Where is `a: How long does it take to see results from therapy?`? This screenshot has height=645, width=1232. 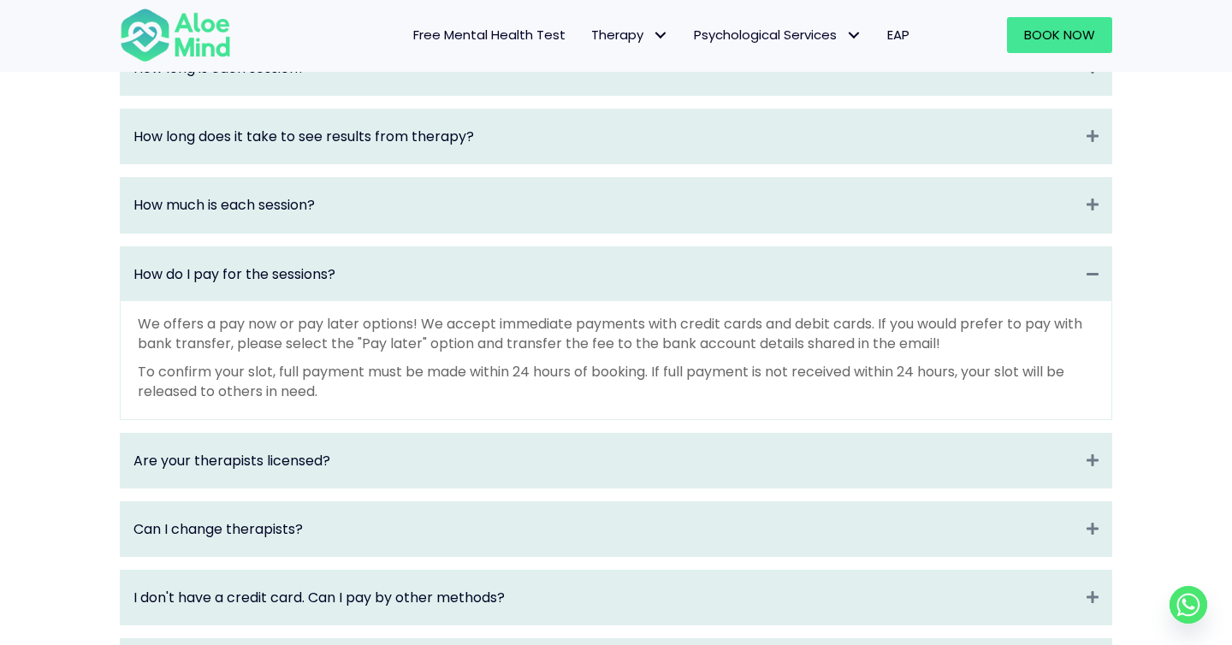
a: How long does it take to see results from therapy? is located at coordinates (606, 136).